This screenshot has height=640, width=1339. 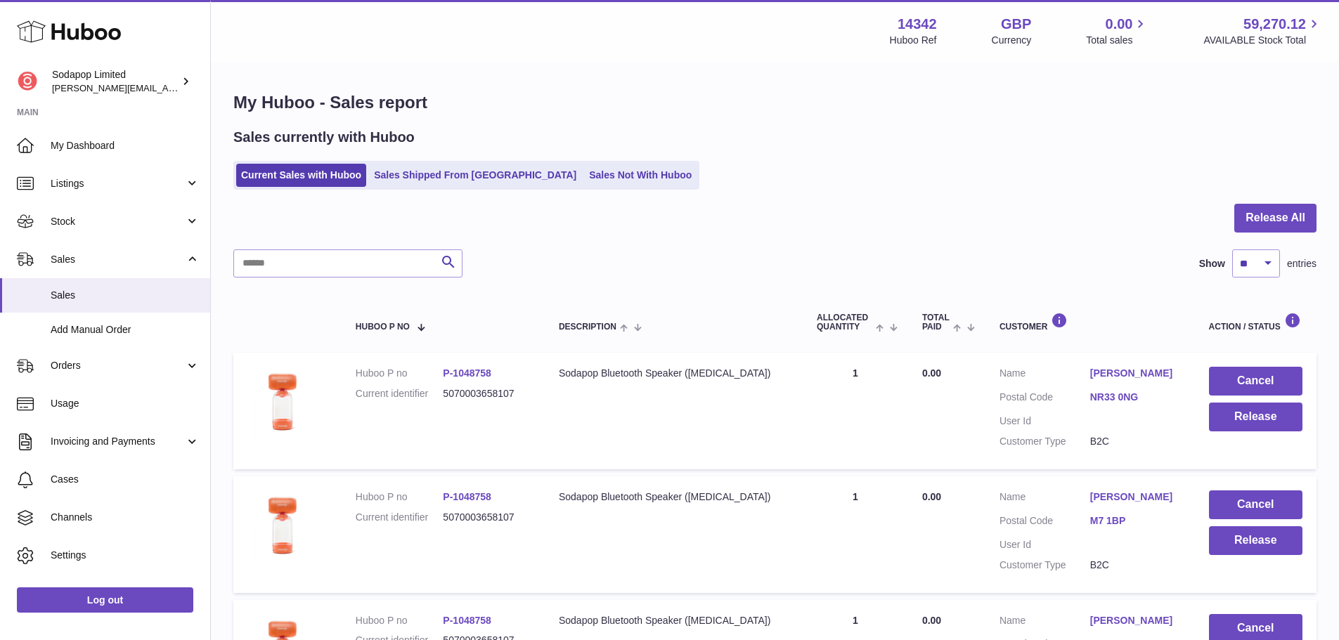 I want to click on h2: Sales currently with Huboo, so click(x=324, y=137).